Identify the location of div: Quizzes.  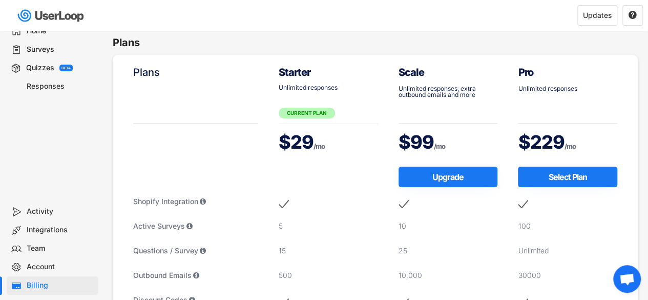
(40, 68).